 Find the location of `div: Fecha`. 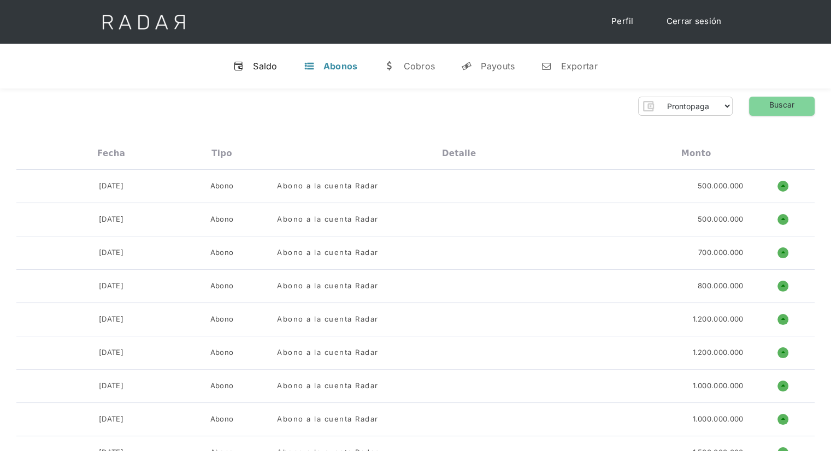

div: Fecha is located at coordinates (111, 153).